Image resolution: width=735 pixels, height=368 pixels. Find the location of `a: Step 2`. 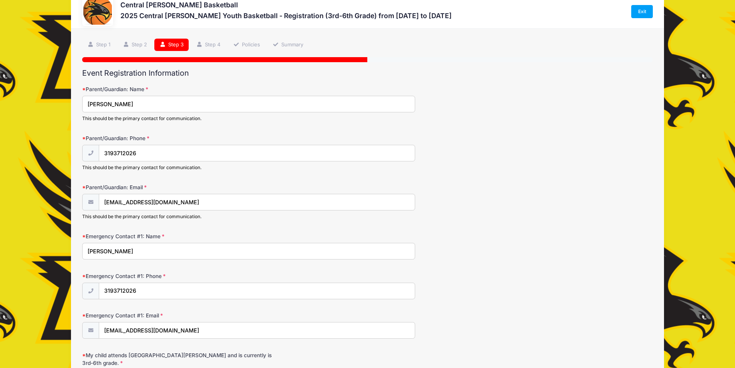

a: Step 2 is located at coordinates (135, 45).